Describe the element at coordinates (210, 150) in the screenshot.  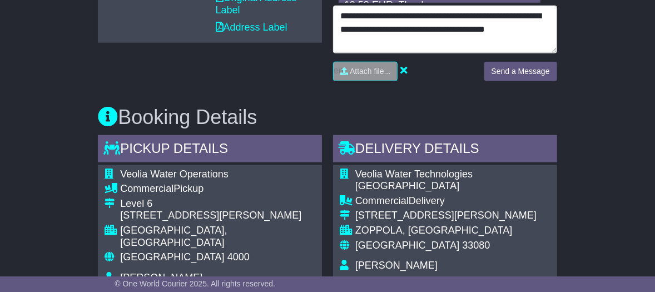
I see `div: Pickup Details` at that location.